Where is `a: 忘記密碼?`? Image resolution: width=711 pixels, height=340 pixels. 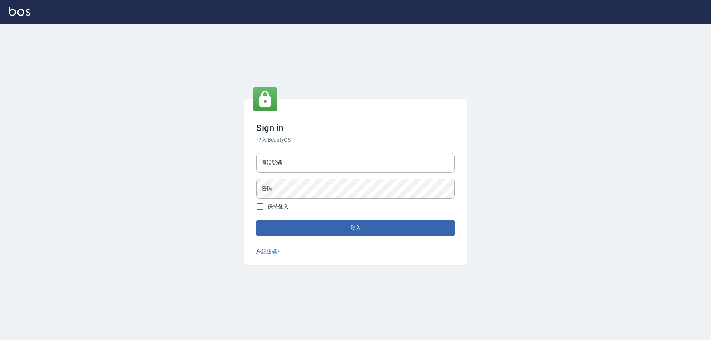
a: 忘記密碼? is located at coordinates (268, 252).